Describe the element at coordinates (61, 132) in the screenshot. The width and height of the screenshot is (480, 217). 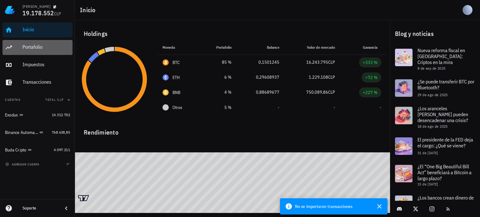
I see `span: 768.638,85` at that location.